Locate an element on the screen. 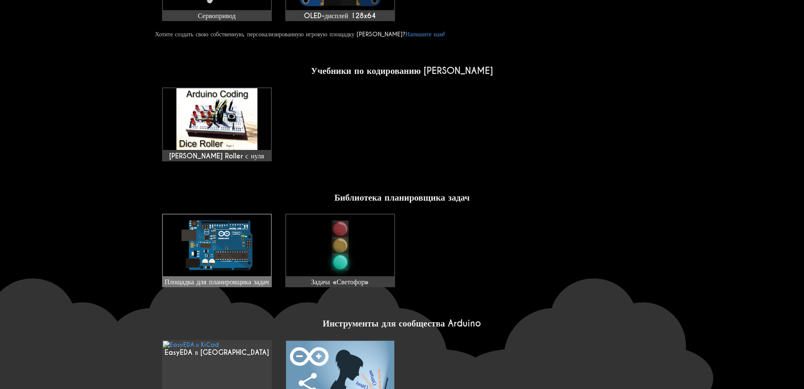 This screenshot has width=804, height=389. font: Библиотека планировщика задач is located at coordinates (402, 197).